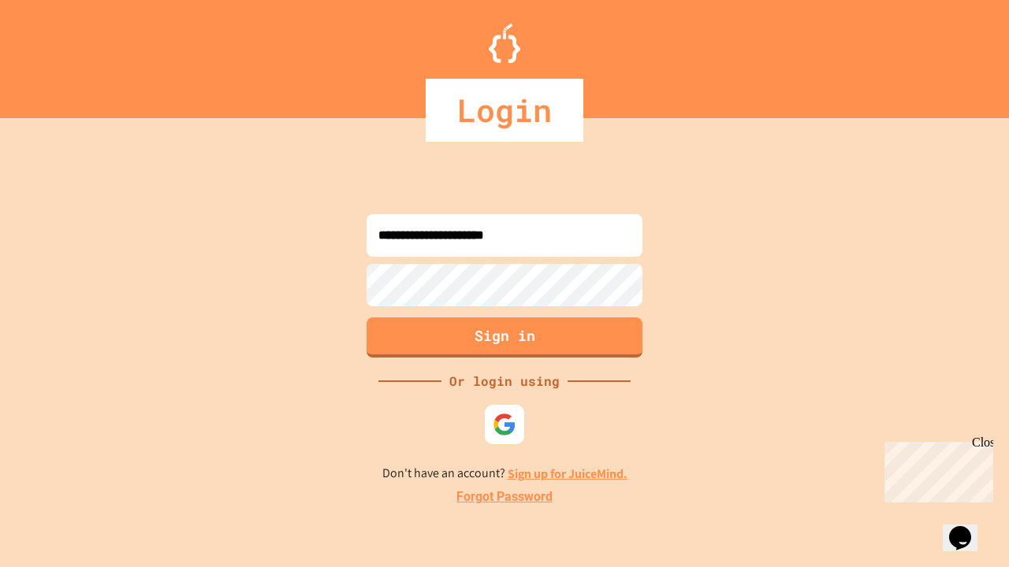  What do you see at coordinates (567, 474) in the screenshot?
I see `a: Sign up for JuiceMind.` at bounding box center [567, 474].